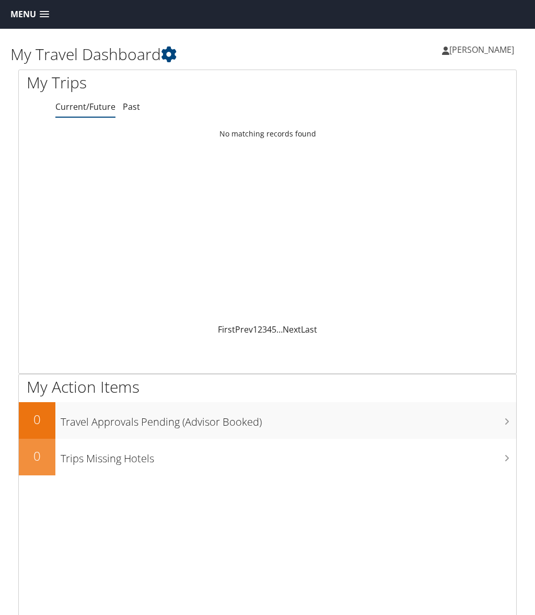  Describe the element at coordinates (268, 387) in the screenshot. I see `h1: My Action Items` at that location.